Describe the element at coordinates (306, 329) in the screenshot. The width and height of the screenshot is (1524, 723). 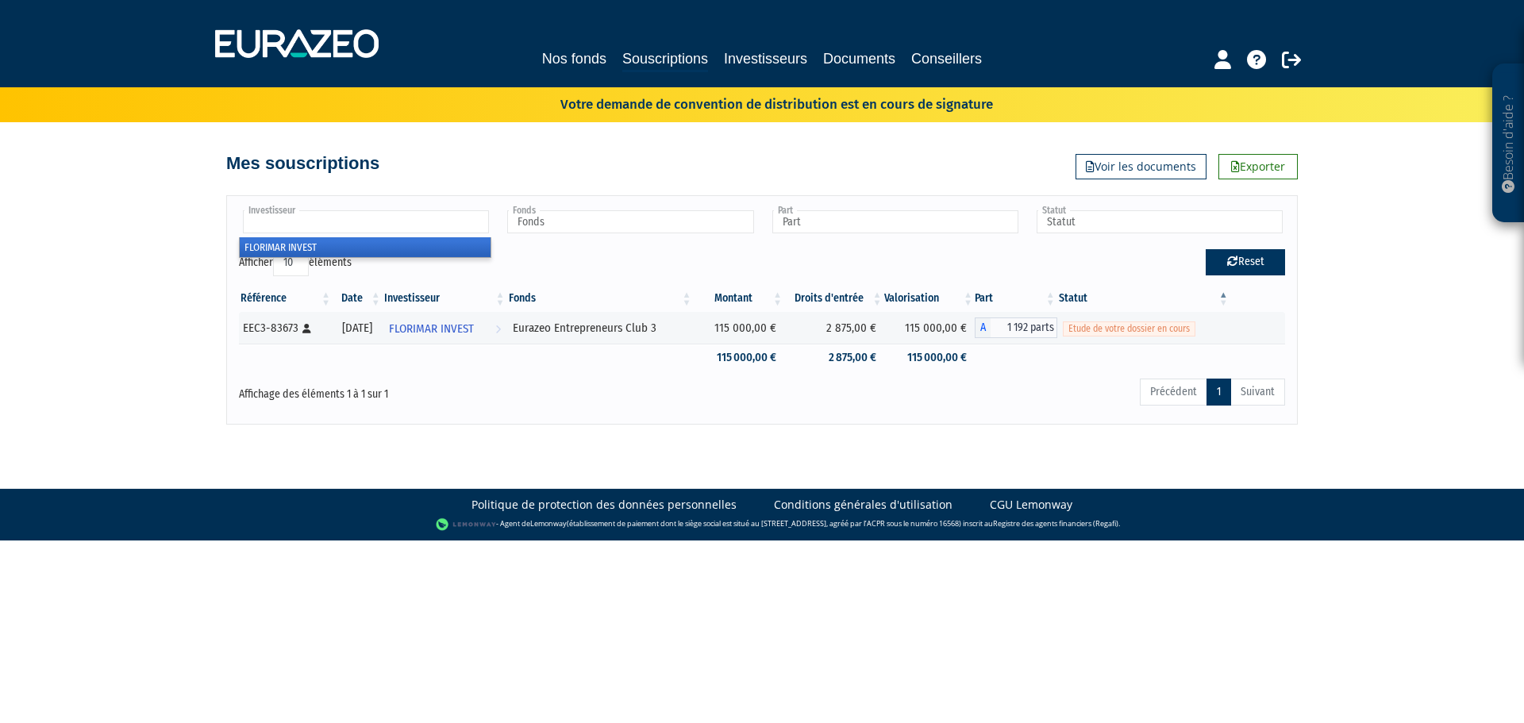
I see `i: [Français] Personne physique` at that location.